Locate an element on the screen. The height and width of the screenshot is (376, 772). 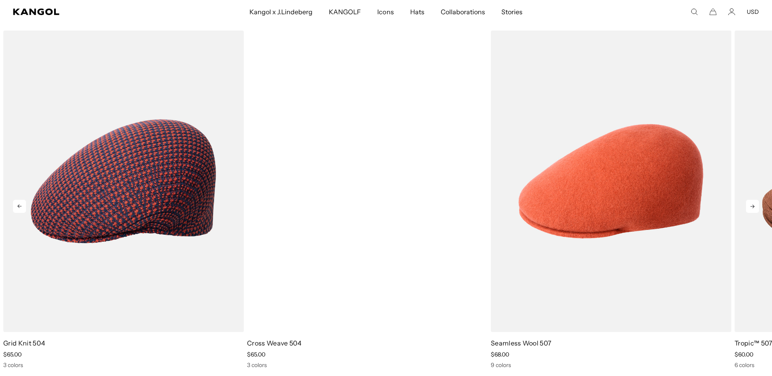
img: Seamless Wool 507 is located at coordinates (611, 181).